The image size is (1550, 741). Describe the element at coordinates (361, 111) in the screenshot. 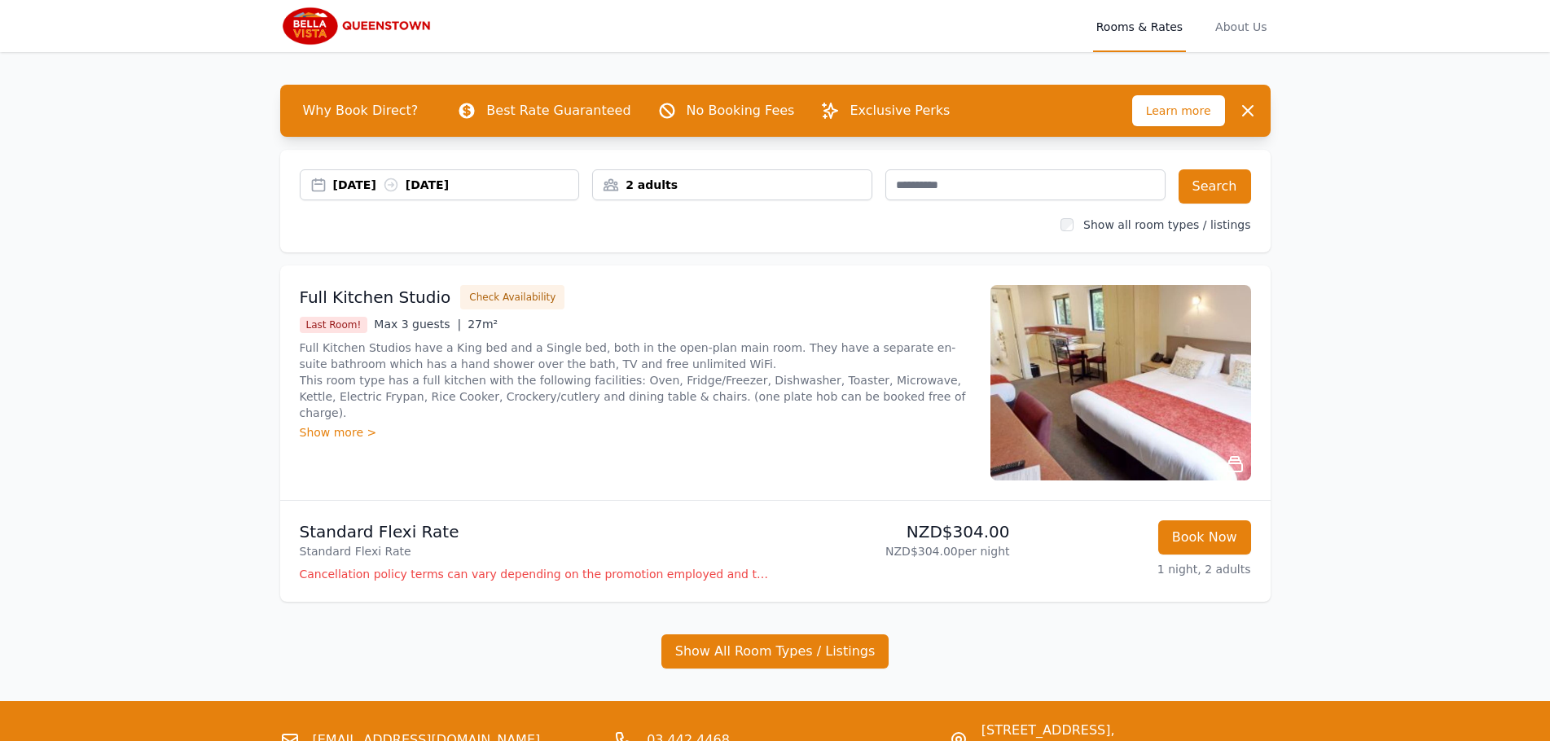

I see `span: Why Book Direct?` at that location.